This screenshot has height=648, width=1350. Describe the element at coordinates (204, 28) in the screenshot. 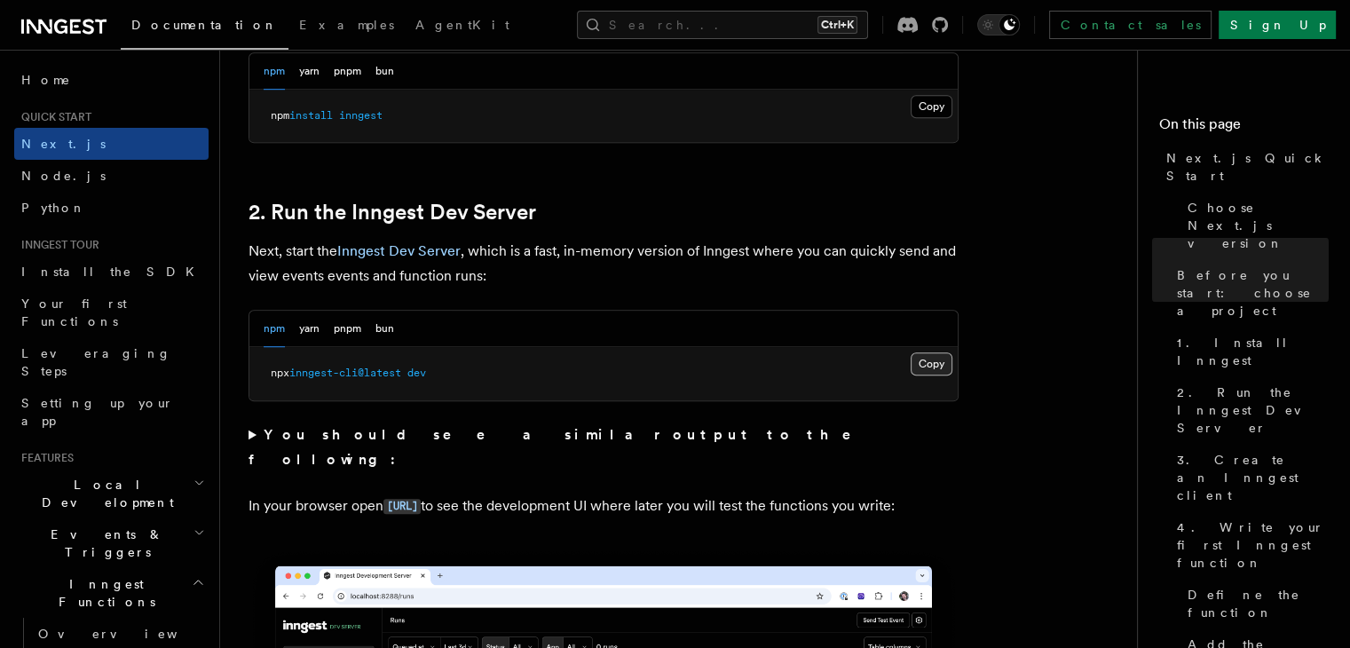

I see `a: Documentation` at that location.